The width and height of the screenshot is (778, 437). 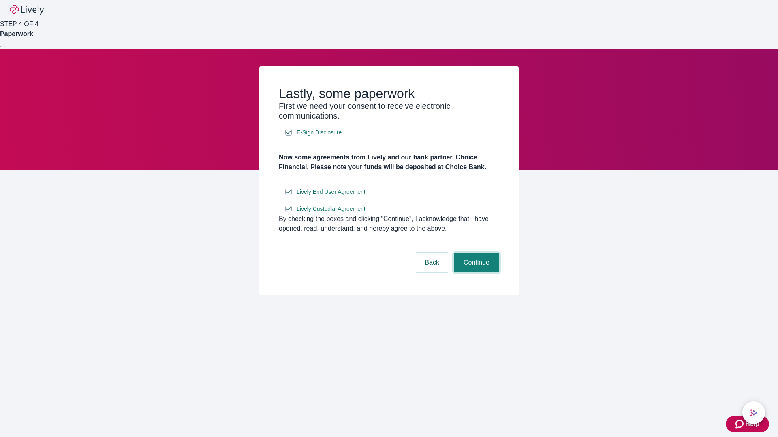 What do you see at coordinates (740, 425) in the screenshot?
I see `svg: Zendesk support icon` at bounding box center [740, 425].